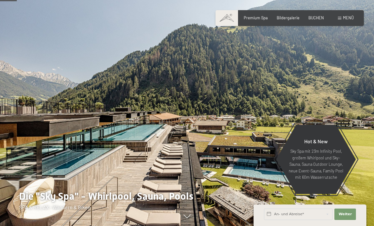 The height and width of the screenshot is (226, 374). I want to click on a: BUCHEN, so click(316, 18).